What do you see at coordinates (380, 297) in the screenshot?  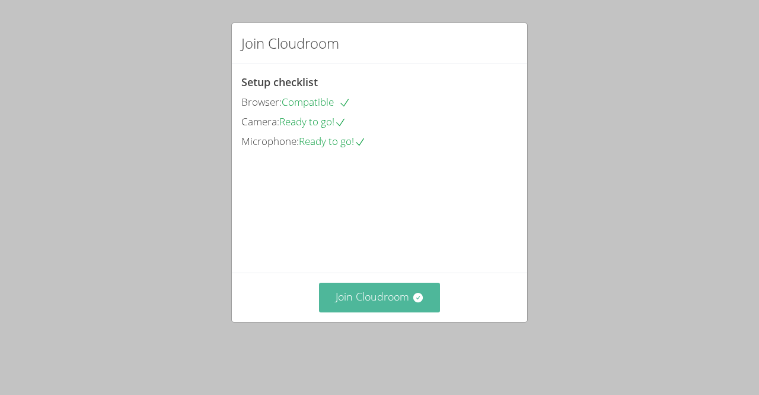 I see `button: Join Cloudroom` at bounding box center [380, 297].